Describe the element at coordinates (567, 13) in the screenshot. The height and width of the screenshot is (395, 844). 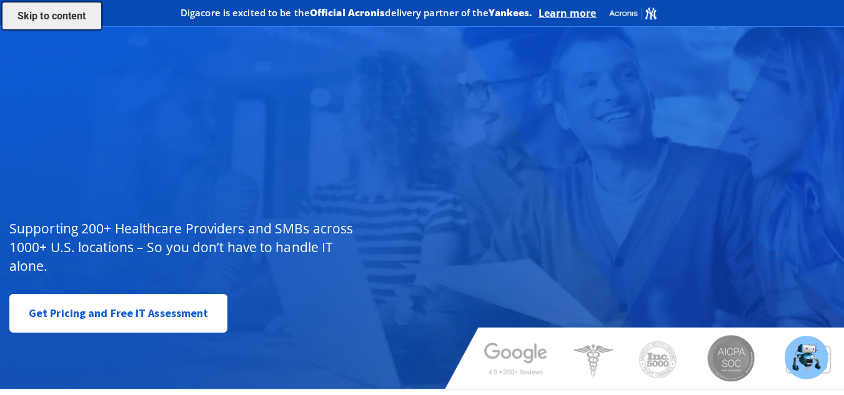
I see `a: Learn more` at that location.